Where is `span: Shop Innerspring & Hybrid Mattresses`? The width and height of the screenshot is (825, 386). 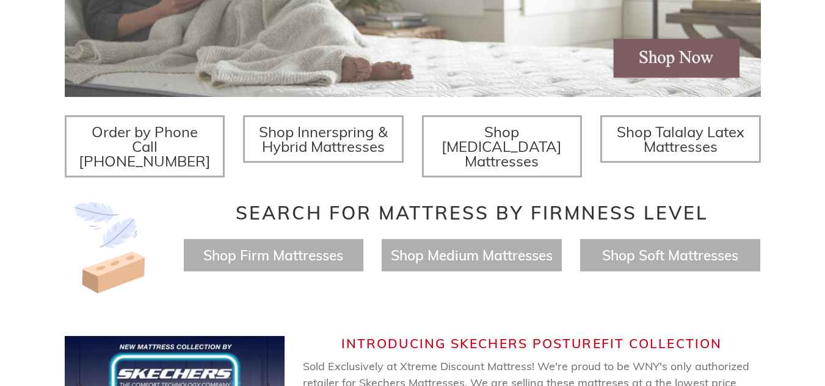 span: Shop Innerspring & Hybrid Mattresses is located at coordinates (323, 139).